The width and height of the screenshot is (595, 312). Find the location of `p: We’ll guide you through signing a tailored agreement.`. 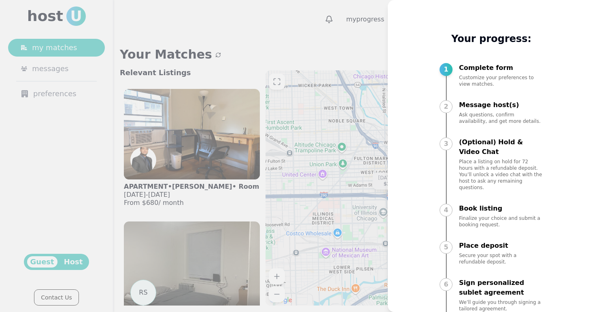

p: We’ll guide you through signing a tailored agreement. is located at coordinates (501, 306).